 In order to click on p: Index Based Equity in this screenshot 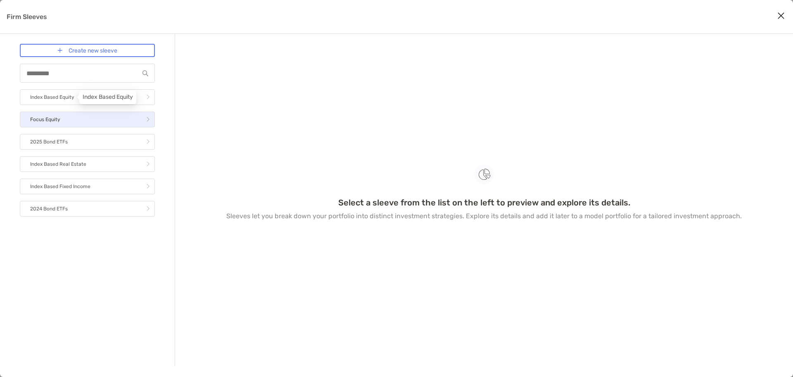, I will do `click(52, 97)`.